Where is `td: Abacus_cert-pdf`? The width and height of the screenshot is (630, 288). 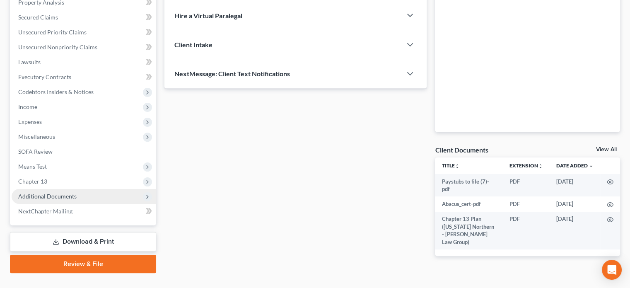 td: Abacus_cert-pdf is located at coordinates (469, 204).